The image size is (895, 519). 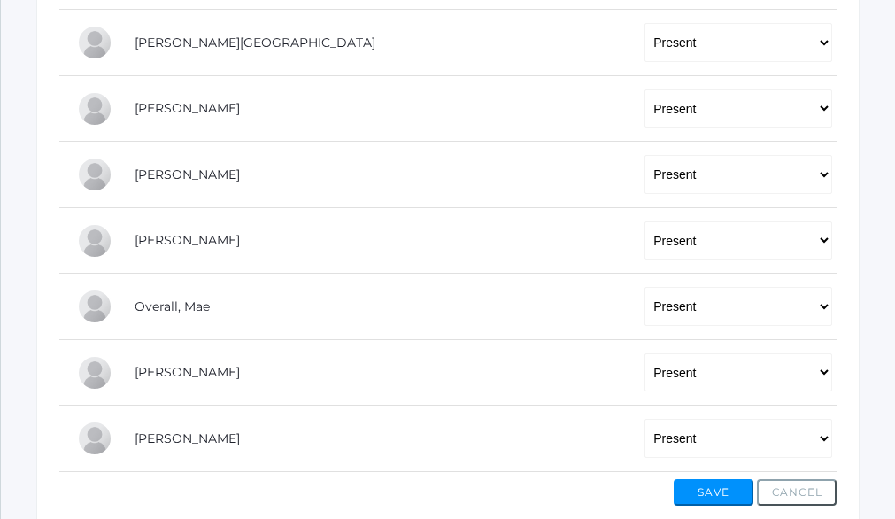 What do you see at coordinates (95, 373) in the screenshot?
I see `div: Emme Renz` at bounding box center [95, 373].